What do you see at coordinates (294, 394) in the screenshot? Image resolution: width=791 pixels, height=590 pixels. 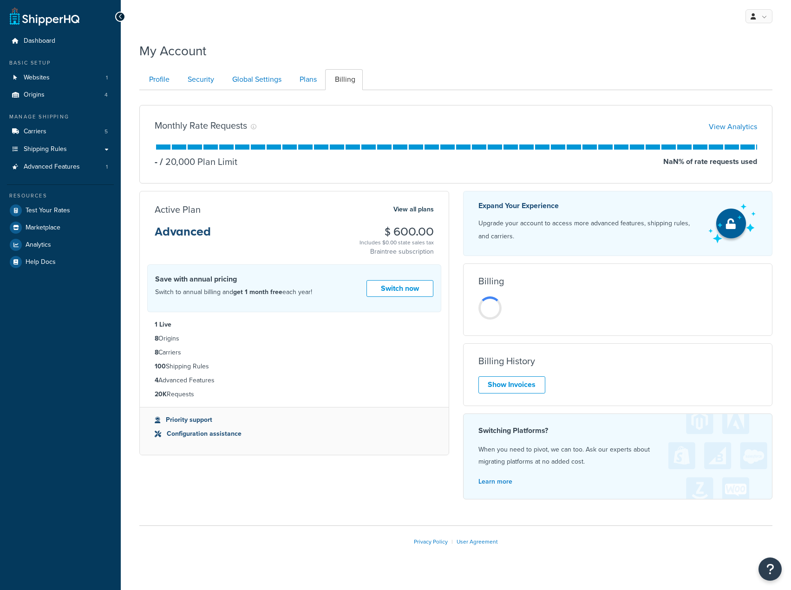 I see `li: Requests` at bounding box center [294, 394].